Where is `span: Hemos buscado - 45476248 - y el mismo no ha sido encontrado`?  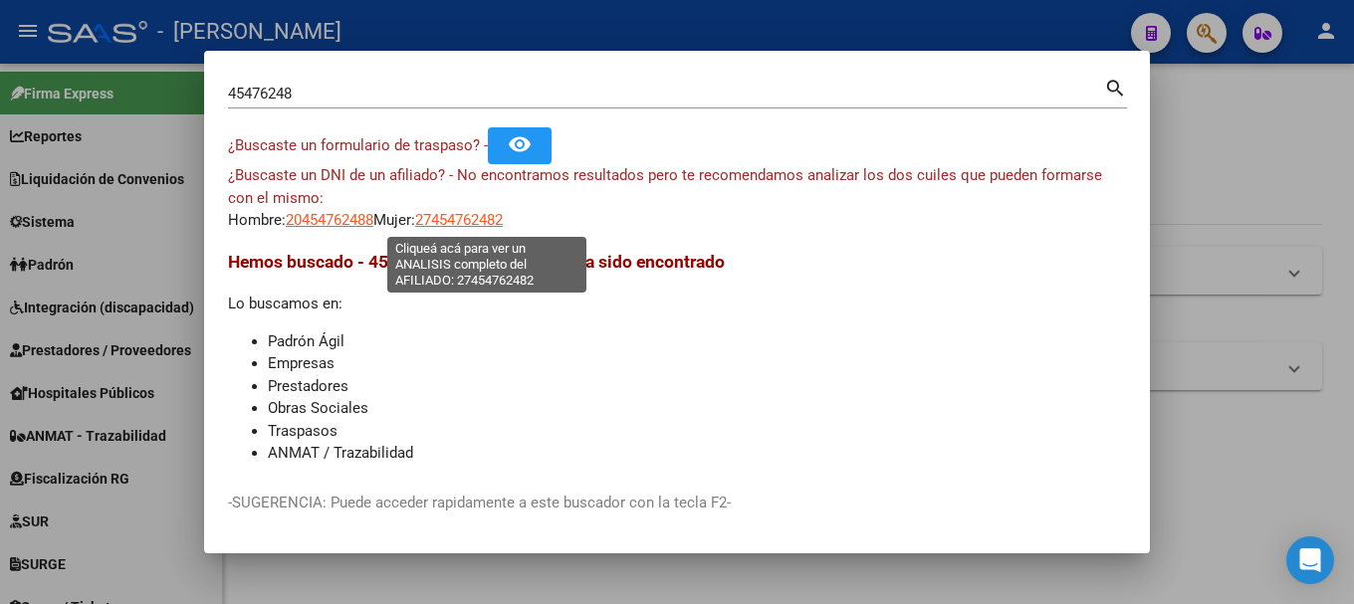
span: Hemos buscado - 45476248 - y el mismo no ha sido encontrado is located at coordinates (476, 262).